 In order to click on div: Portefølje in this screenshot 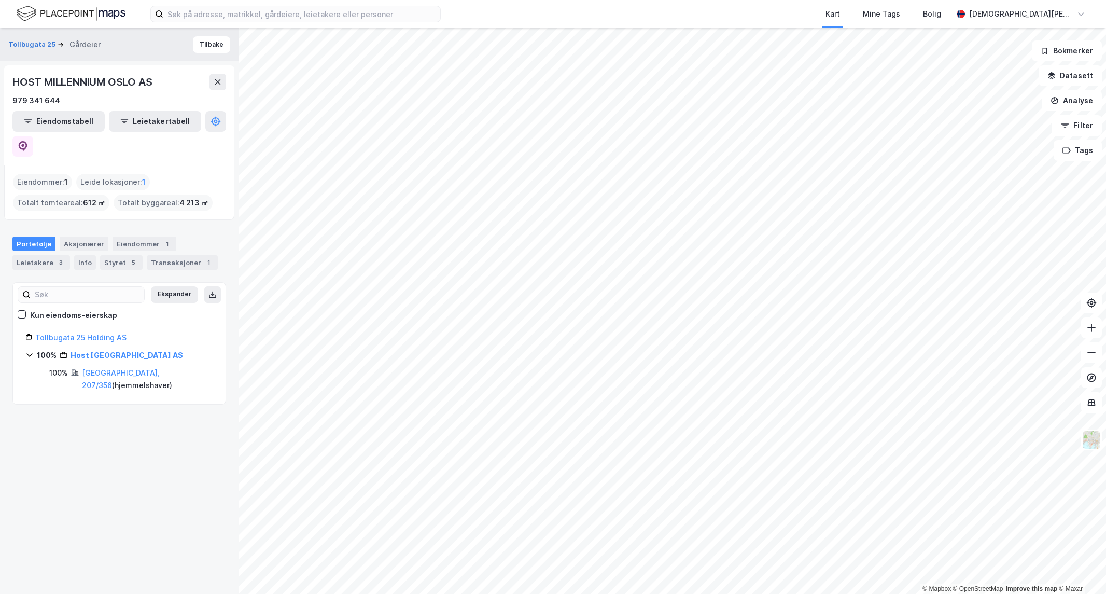, I will do `click(34, 244)`.